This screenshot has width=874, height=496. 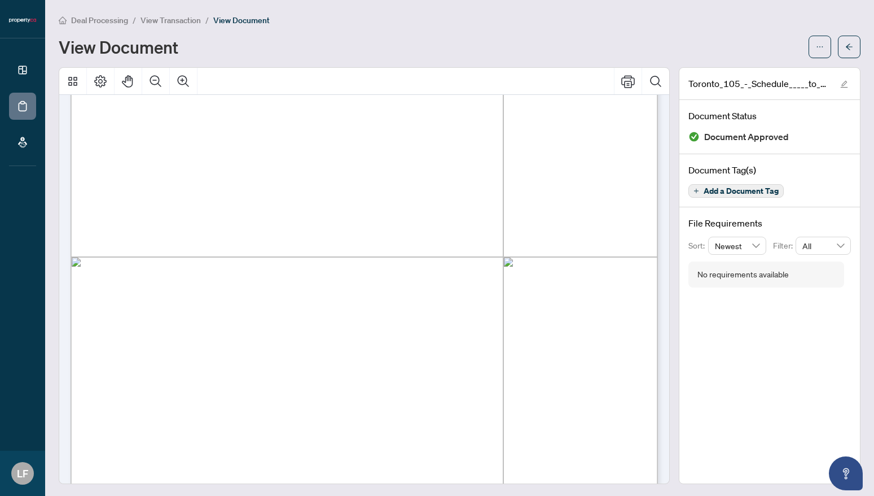 I want to click on img: Document Status, so click(x=694, y=137).